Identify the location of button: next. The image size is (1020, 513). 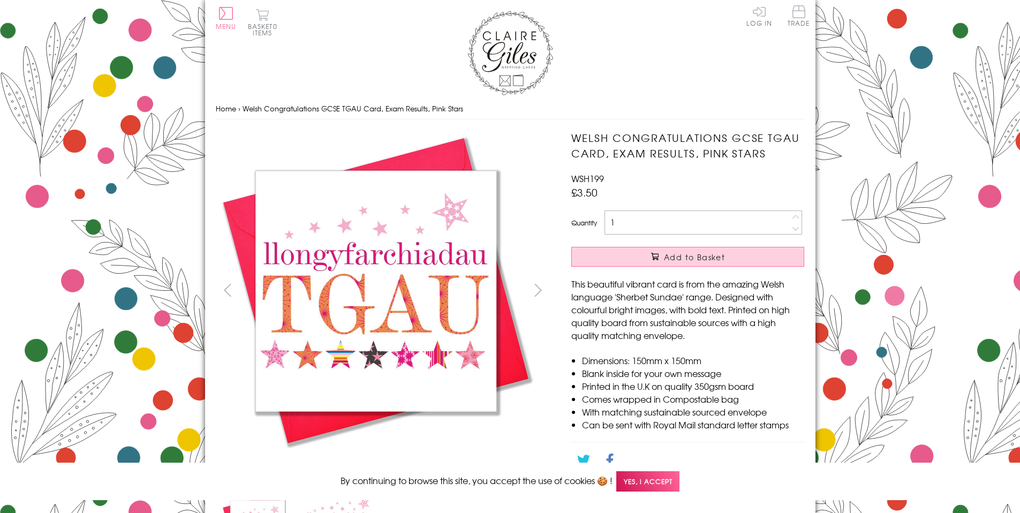
(537, 290).